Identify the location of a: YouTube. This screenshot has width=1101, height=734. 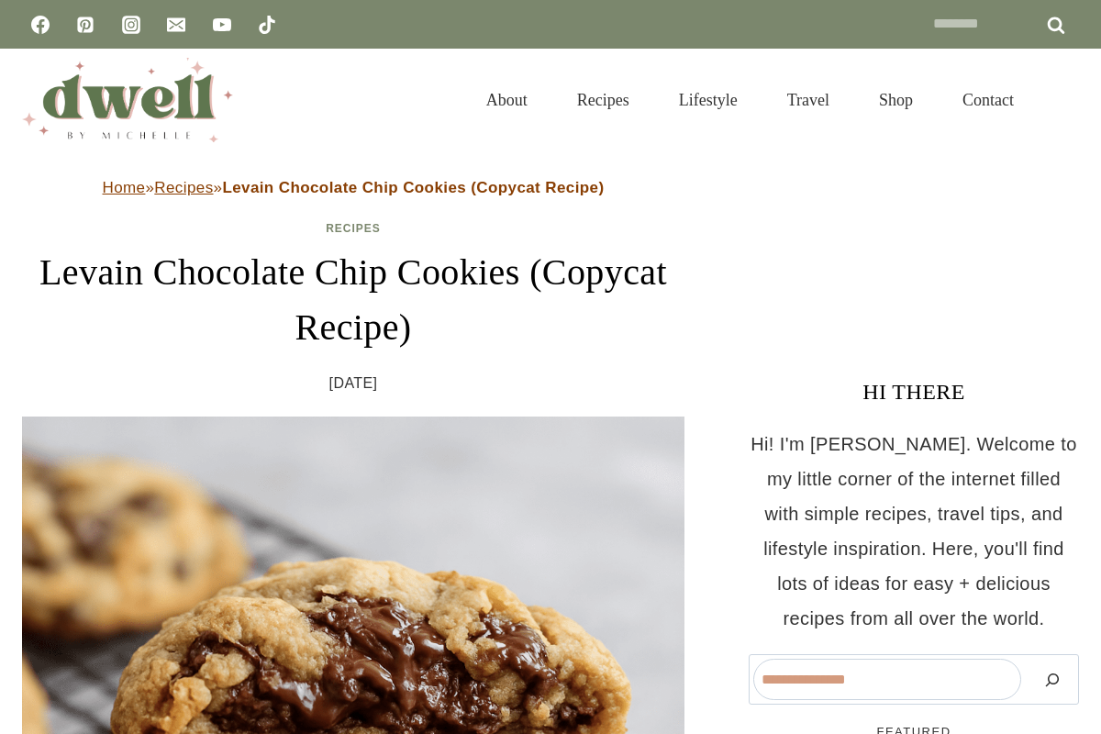
(222, 25).